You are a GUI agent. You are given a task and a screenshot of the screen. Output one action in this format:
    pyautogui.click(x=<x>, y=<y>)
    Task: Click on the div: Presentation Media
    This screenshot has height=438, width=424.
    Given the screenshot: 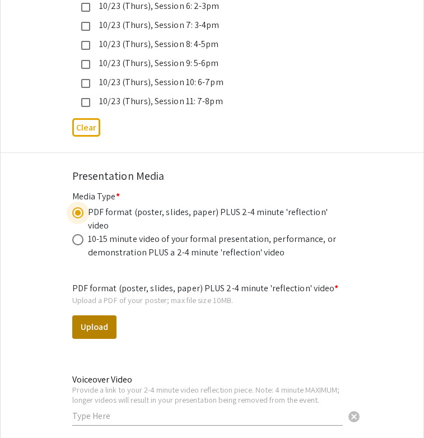 What is the action you would take?
    pyautogui.click(x=212, y=176)
    